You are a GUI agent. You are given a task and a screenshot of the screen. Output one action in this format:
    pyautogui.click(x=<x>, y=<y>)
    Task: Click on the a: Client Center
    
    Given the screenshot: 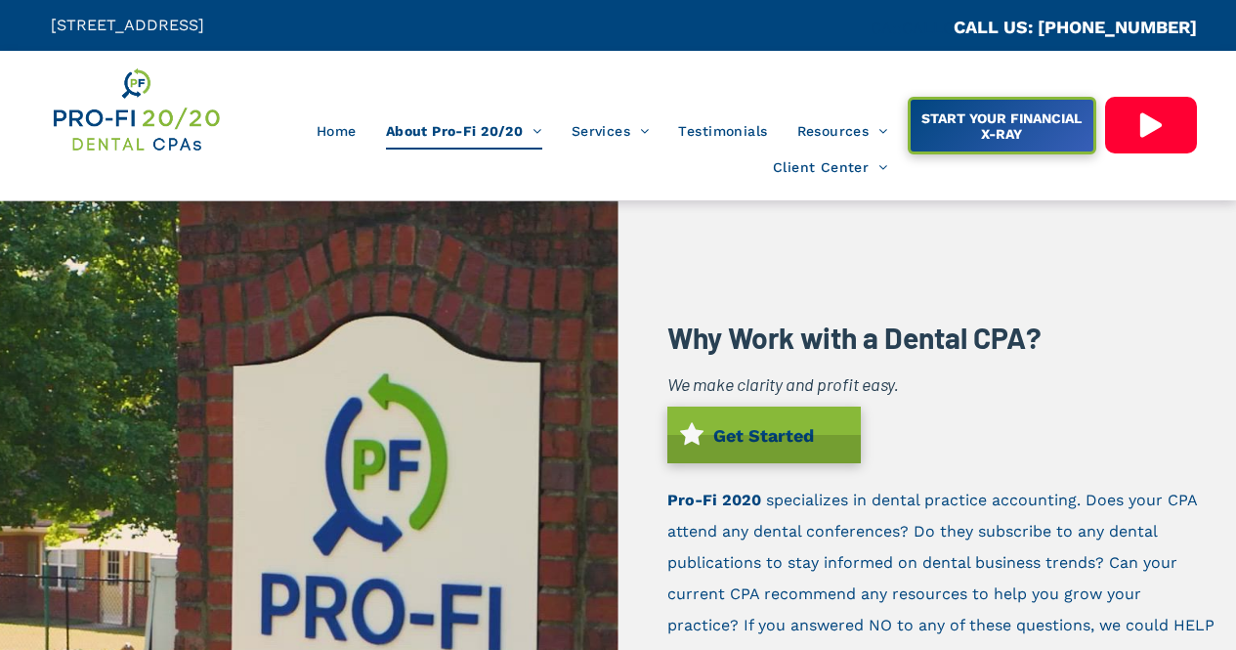 What is the action you would take?
    pyautogui.click(x=831, y=168)
    